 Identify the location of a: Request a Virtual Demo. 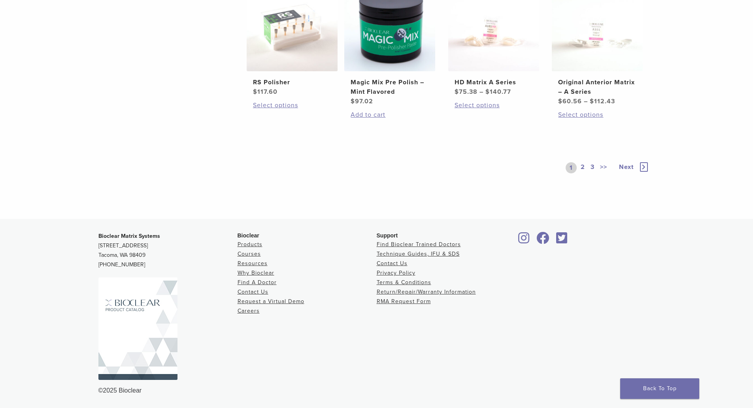
(271, 301).